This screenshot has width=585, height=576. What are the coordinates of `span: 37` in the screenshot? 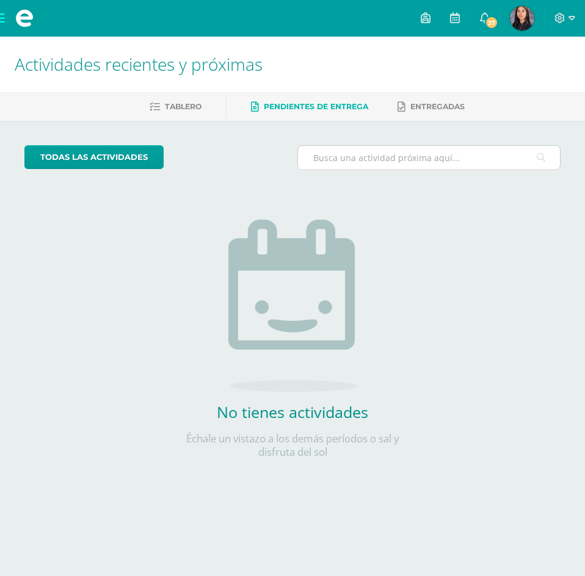 It's located at (491, 23).